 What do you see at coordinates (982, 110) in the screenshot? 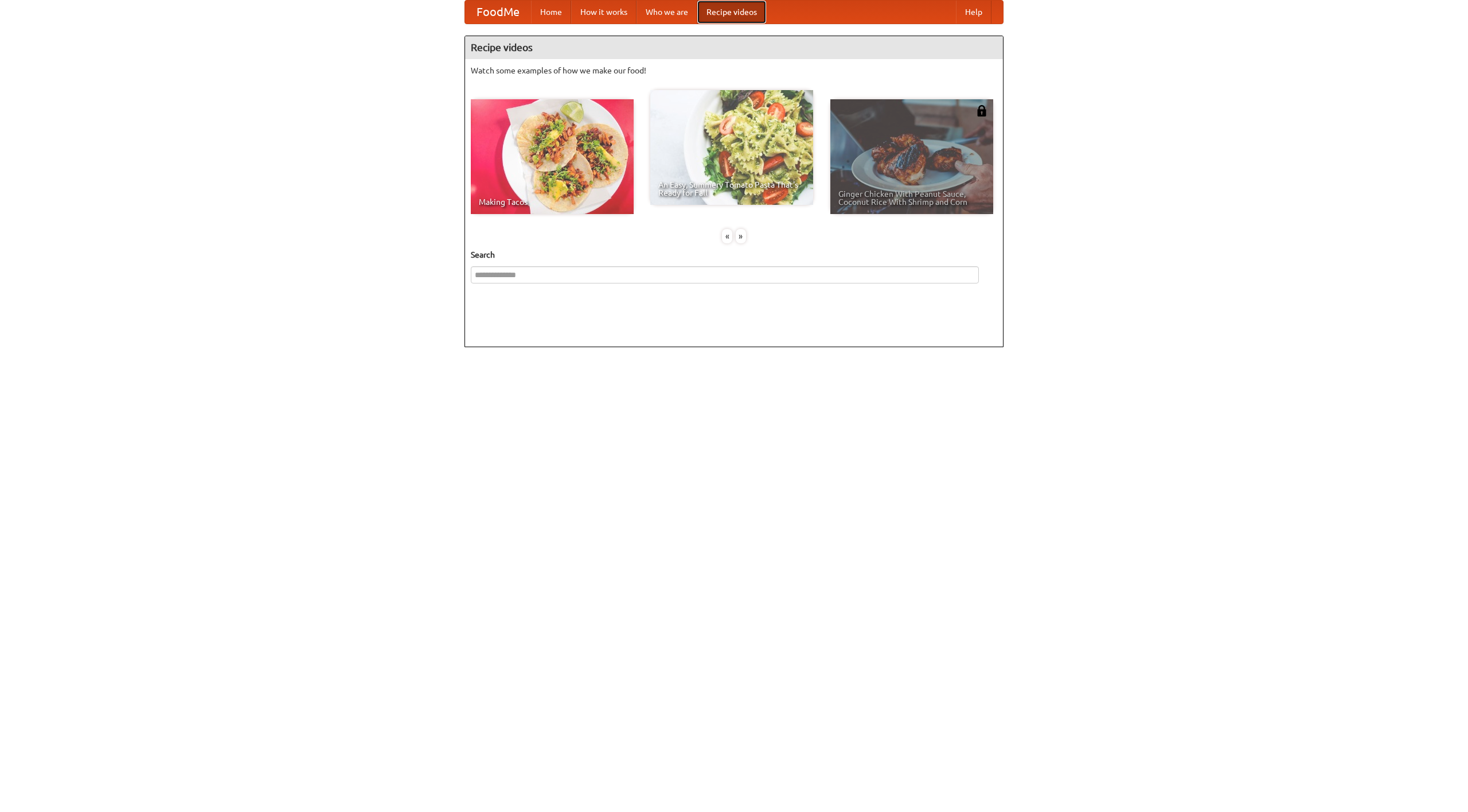
I see `img: 483408.png` at bounding box center [982, 110].